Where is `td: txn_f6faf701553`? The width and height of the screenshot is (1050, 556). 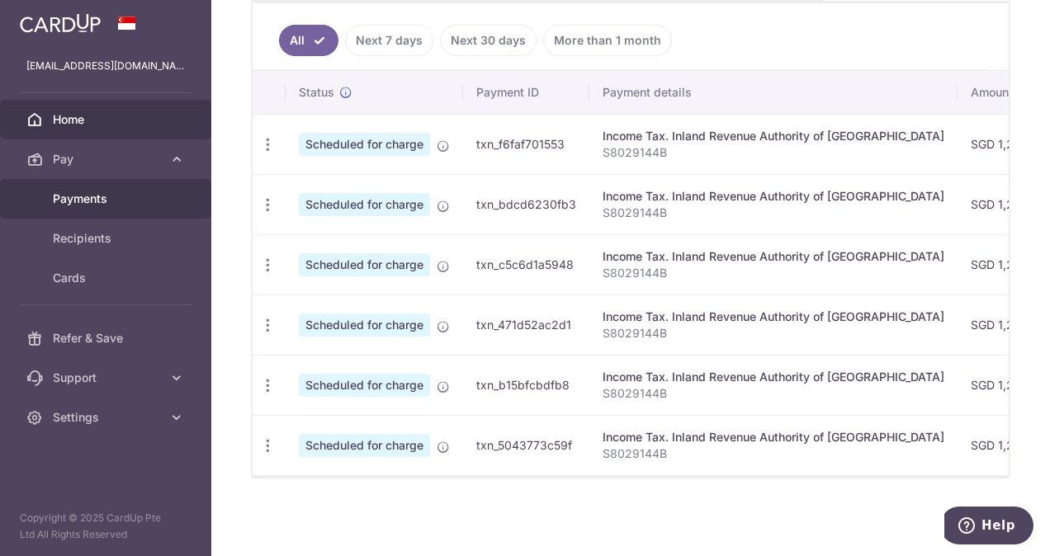
td: txn_f6faf701553 is located at coordinates (526, 144).